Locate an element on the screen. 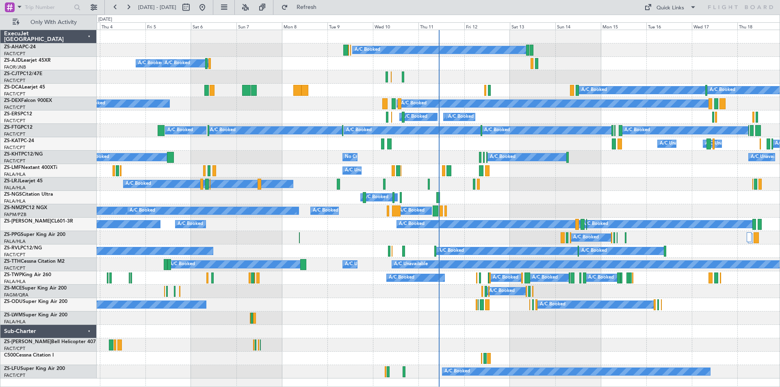 The height and width of the screenshot is (387, 780). span: ZS-LRJ is located at coordinates (12, 181).